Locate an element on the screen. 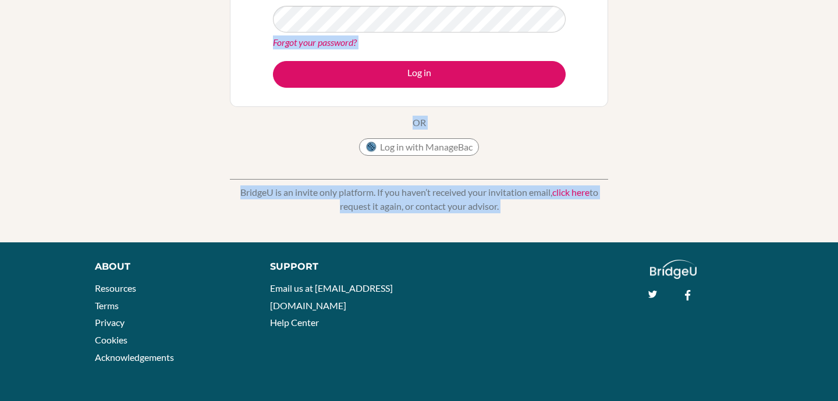  button: Log in is located at coordinates (419, 74).